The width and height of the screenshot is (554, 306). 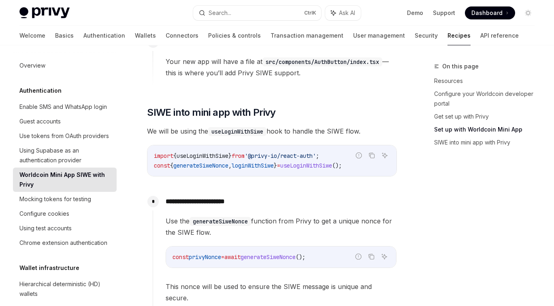 I want to click on a: Dashboard, so click(x=490, y=13).